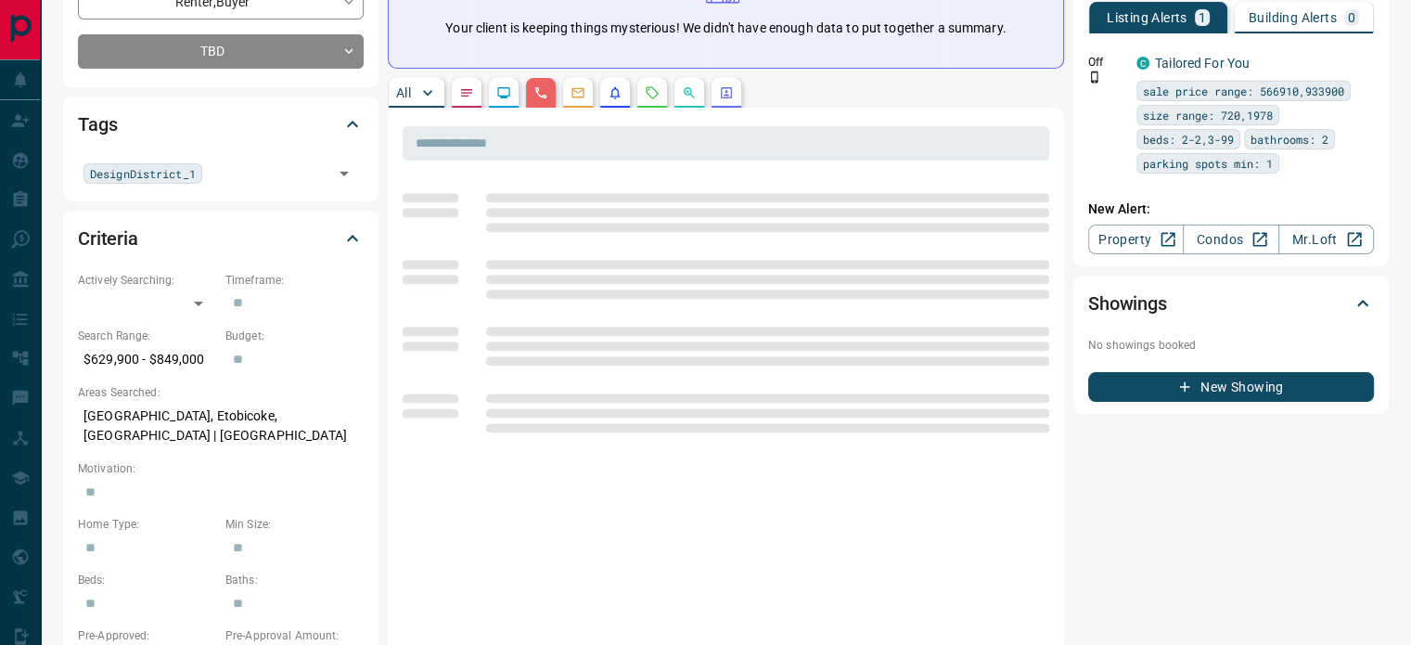  What do you see at coordinates (1230, 239) in the screenshot?
I see `a: Condos` at bounding box center [1230, 239].